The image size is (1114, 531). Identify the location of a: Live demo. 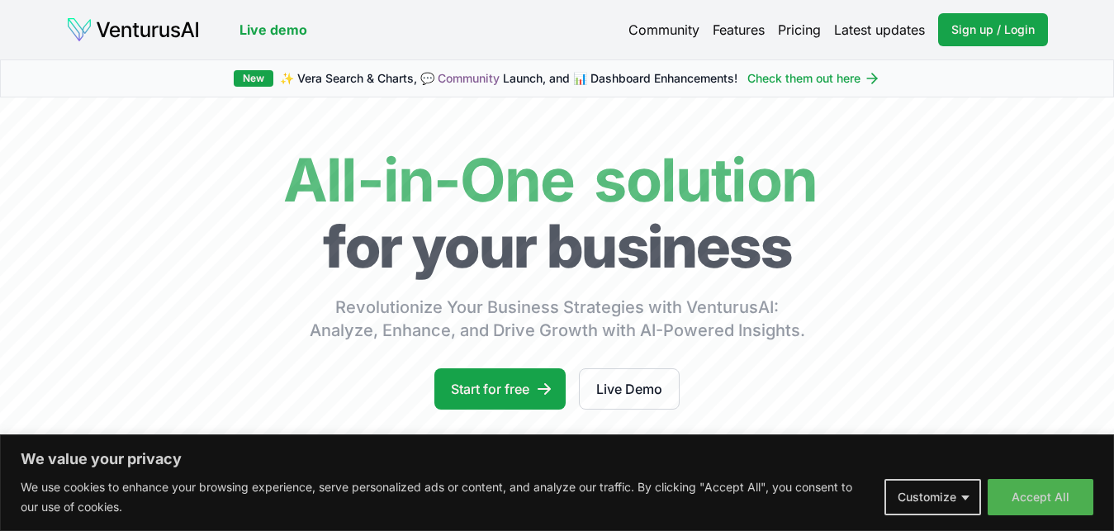
(273, 30).